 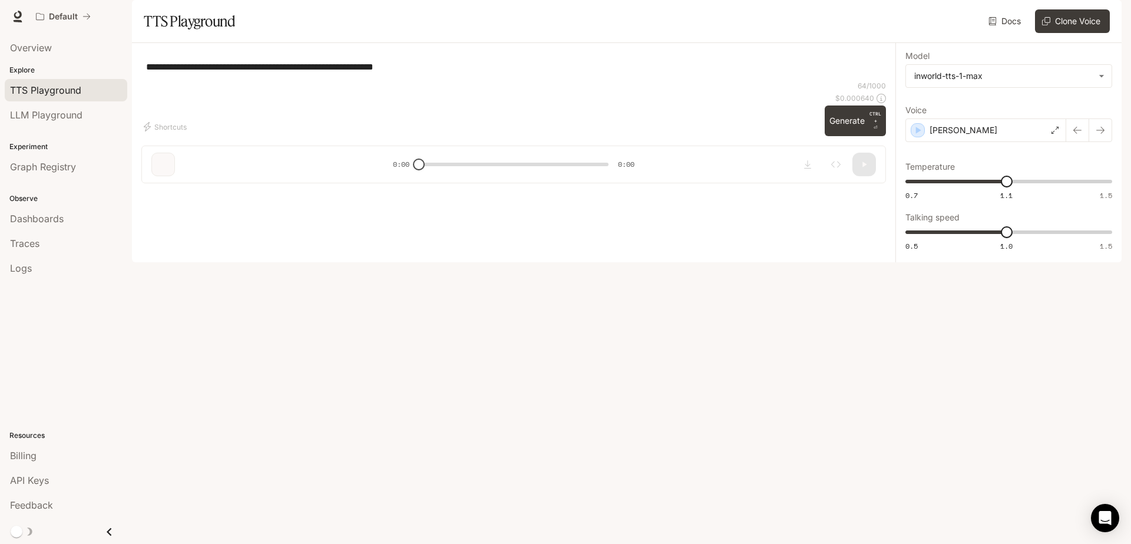 I want to click on p: 64 / 1000, so click(x=872, y=85).